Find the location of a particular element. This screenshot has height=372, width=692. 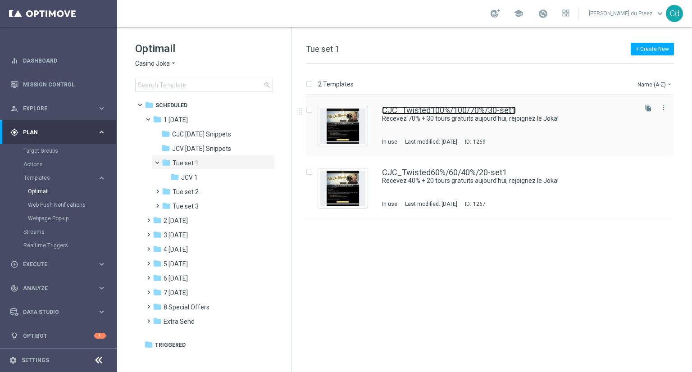

span: Casino Joka is located at coordinates (152, 64).